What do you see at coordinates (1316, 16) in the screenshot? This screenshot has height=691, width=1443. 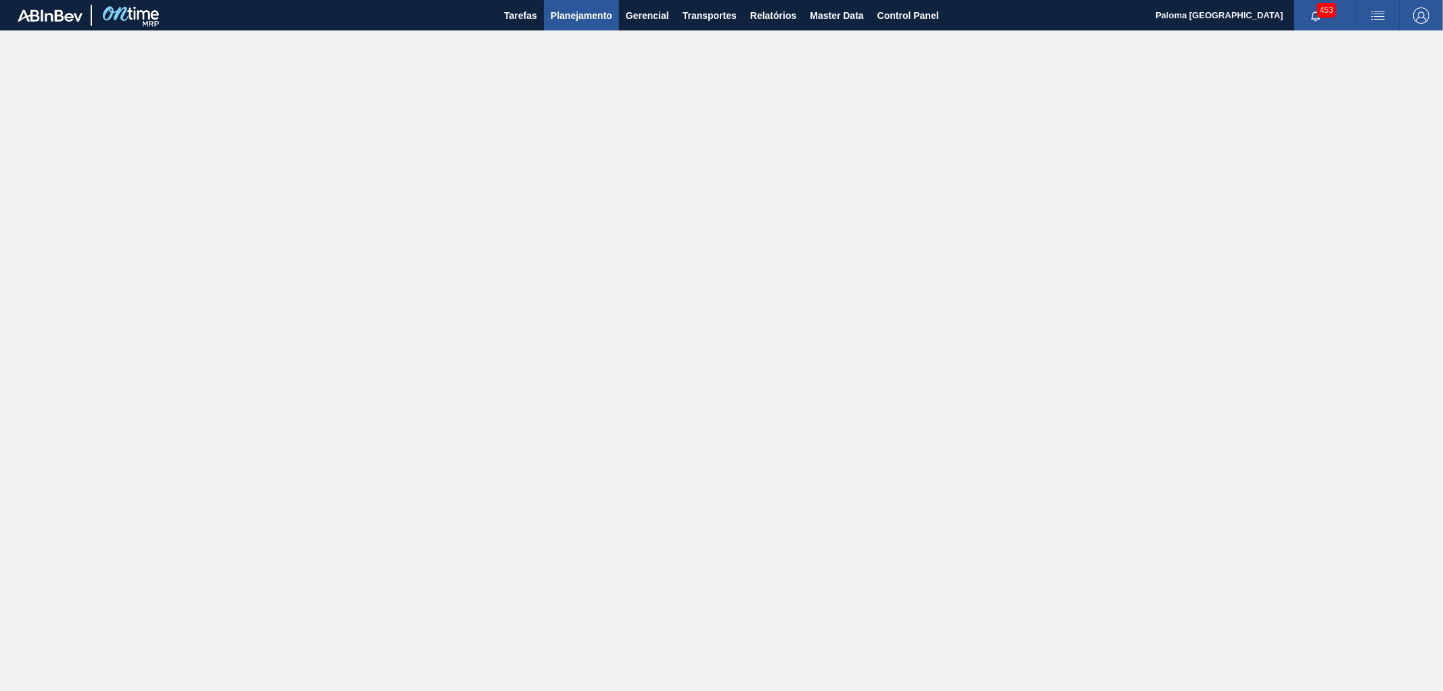 I see `button: Notificações` at bounding box center [1316, 16].